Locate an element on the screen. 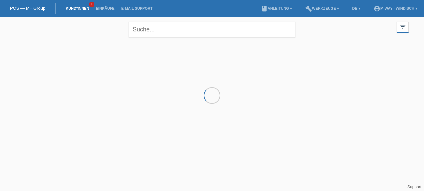 This screenshot has width=424, height=191. i: filter_list is located at coordinates (403, 27).